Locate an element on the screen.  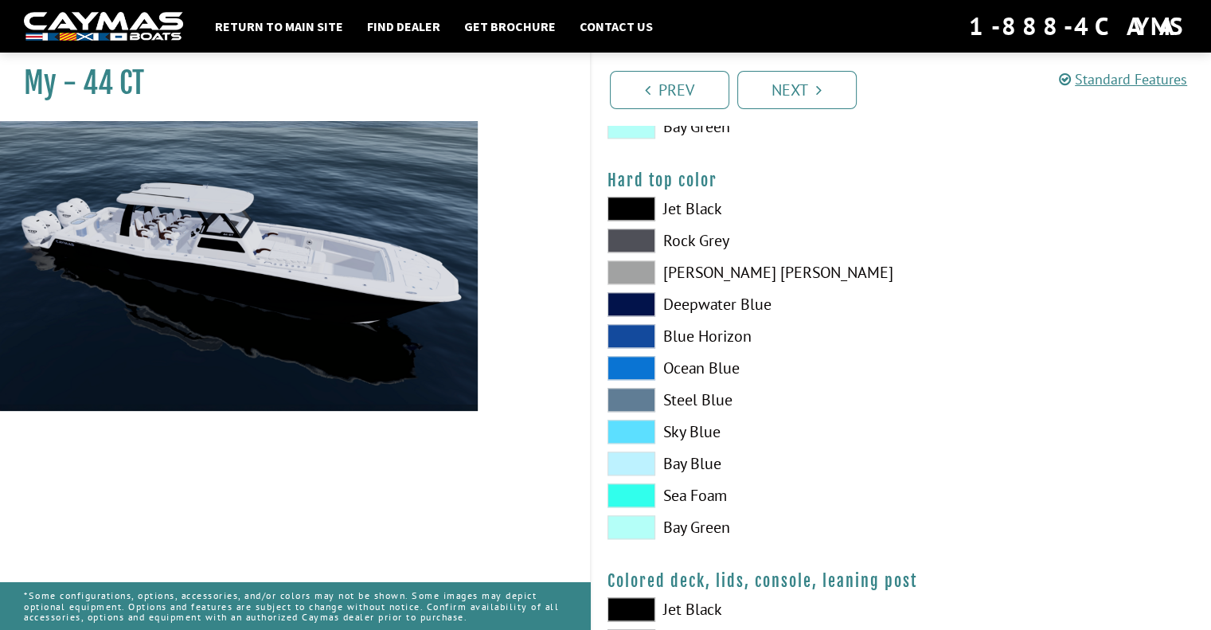
a: Return to main site is located at coordinates (279, 26).